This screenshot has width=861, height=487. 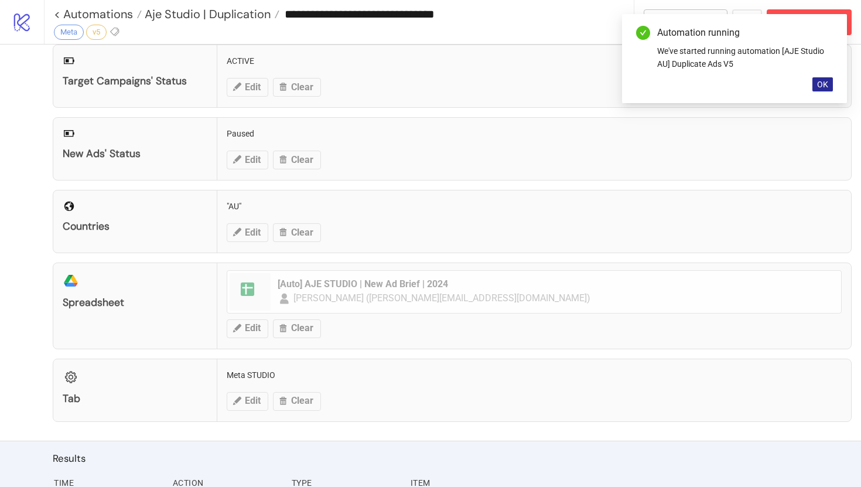 I want to click on div: Automation running, so click(x=745, y=33).